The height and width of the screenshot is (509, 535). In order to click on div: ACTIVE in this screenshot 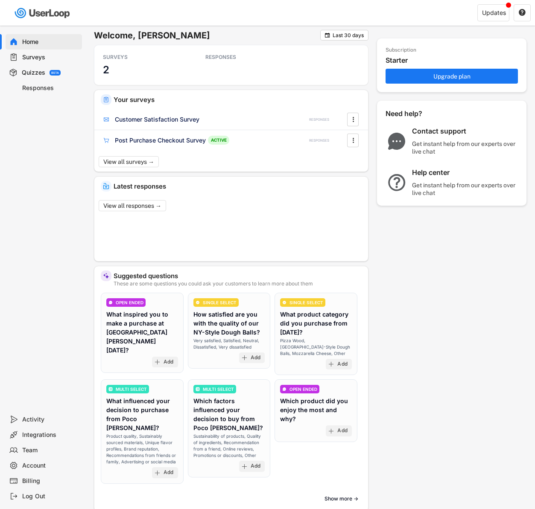, I will do `click(218, 140)`.